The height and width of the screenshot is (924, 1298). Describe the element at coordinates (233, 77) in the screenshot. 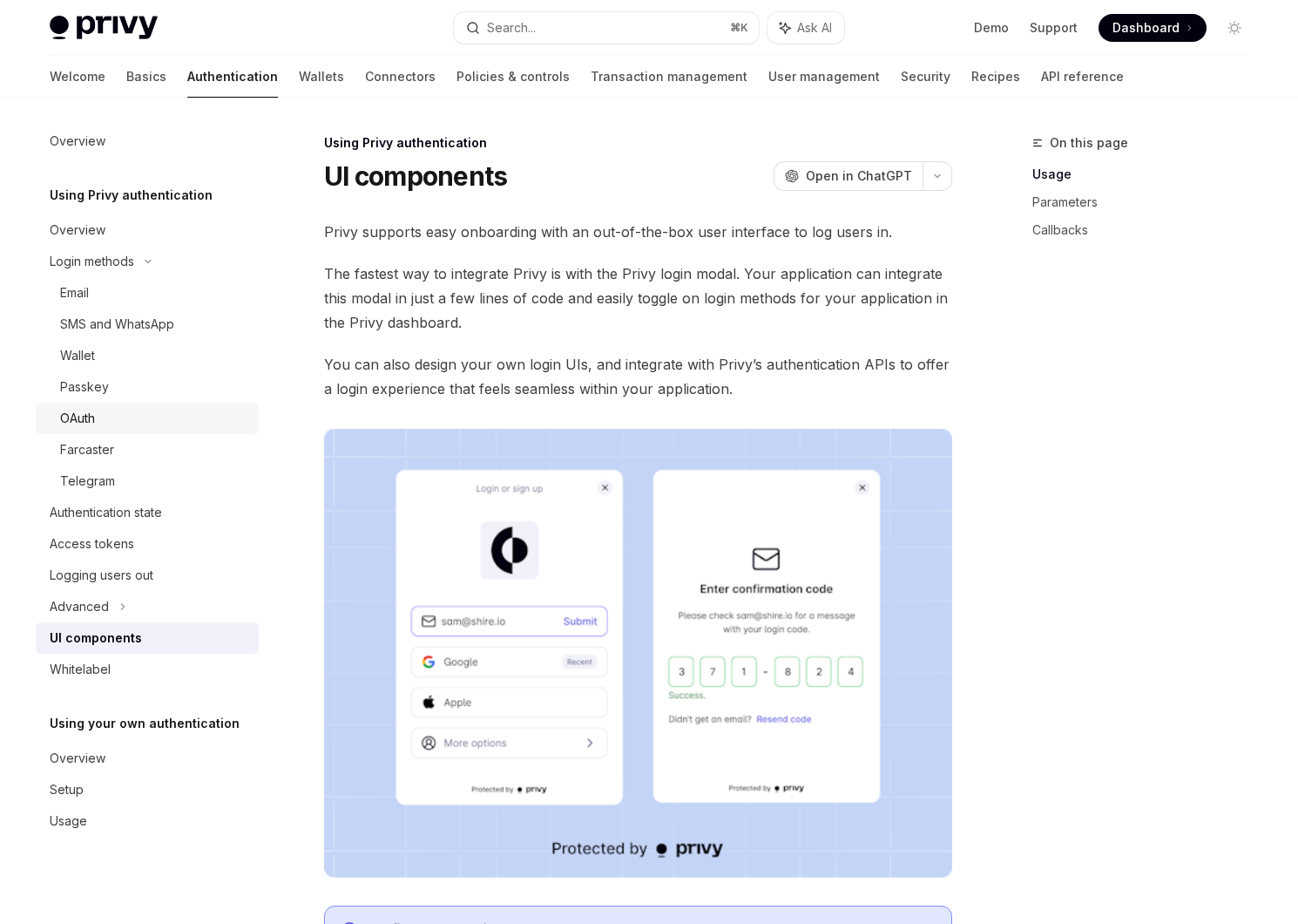

I see `a: Authentication` at that location.